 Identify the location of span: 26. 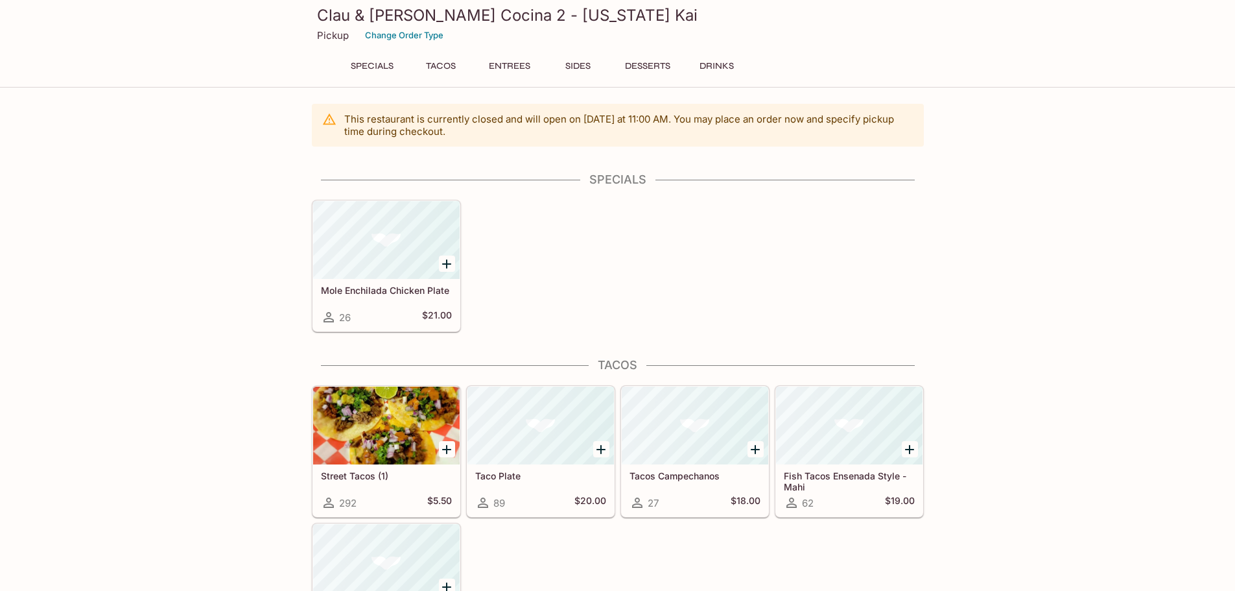
(345, 317).